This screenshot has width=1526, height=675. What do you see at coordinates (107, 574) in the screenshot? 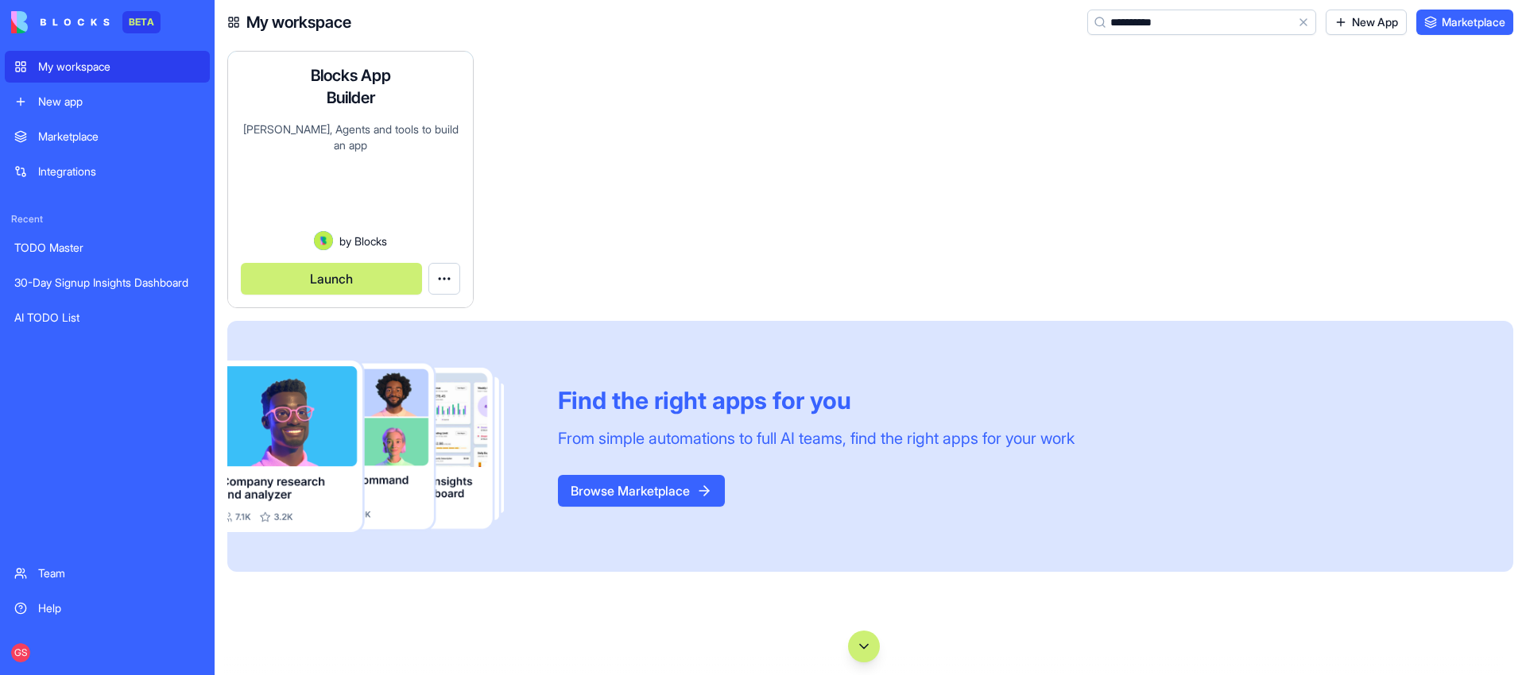
I see `a: Team` at bounding box center [107, 574].